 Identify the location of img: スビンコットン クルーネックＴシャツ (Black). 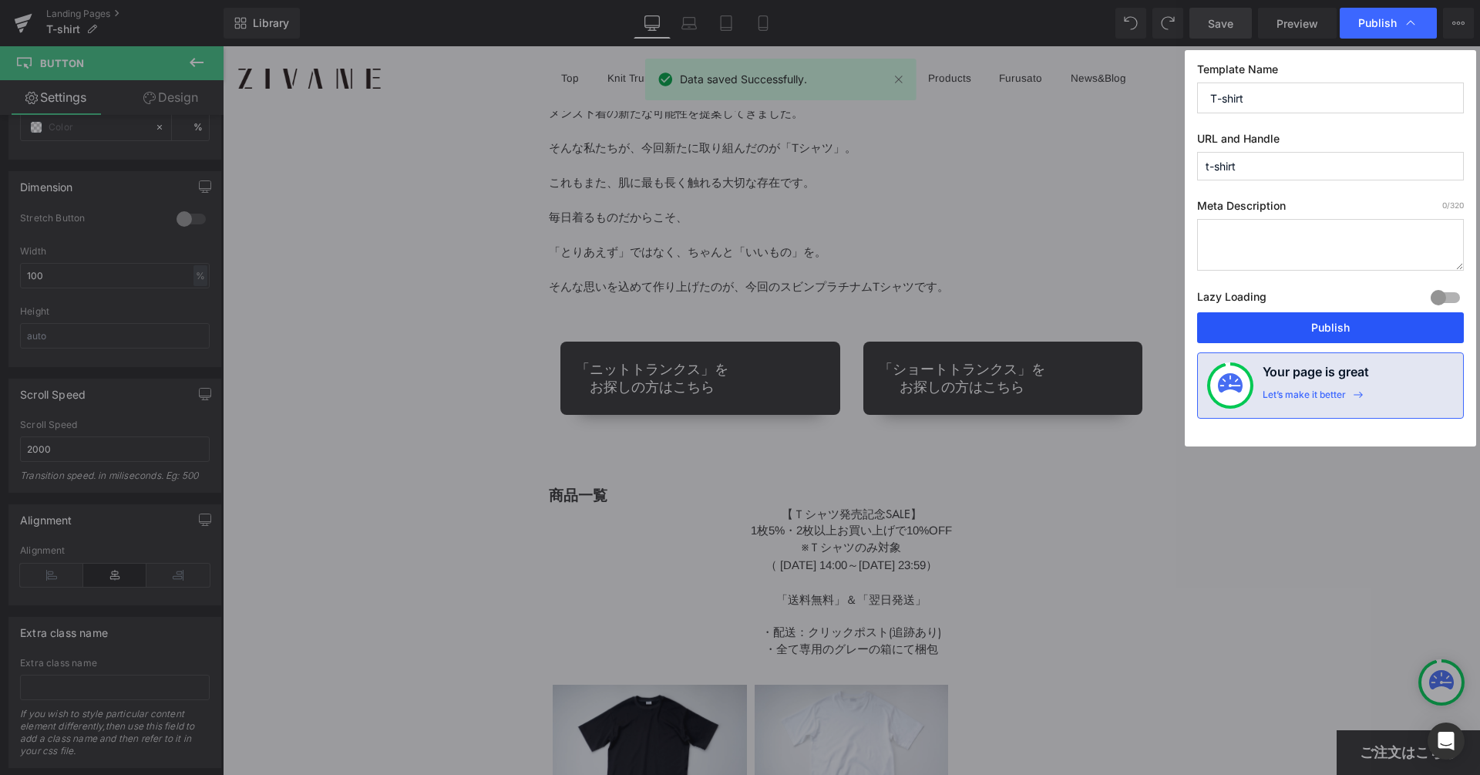
(427, 703).